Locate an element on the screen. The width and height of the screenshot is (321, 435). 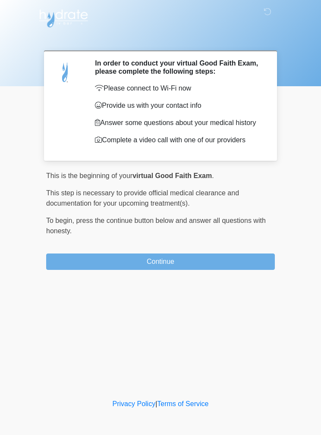
span: To begin, is located at coordinates (61, 220).